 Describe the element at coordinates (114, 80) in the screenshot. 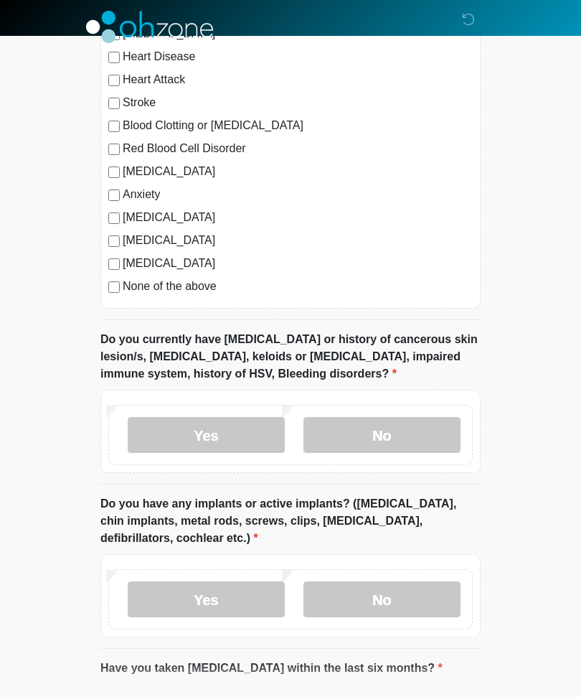

I see `input: Heart Attack` at that location.